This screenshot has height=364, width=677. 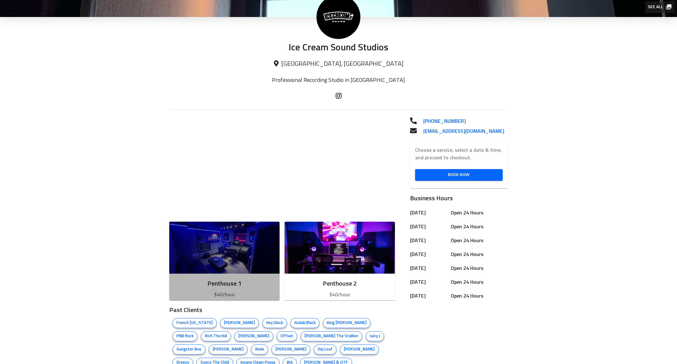 What do you see at coordinates (659, 7) in the screenshot?
I see `span: See all` at bounding box center [659, 7].